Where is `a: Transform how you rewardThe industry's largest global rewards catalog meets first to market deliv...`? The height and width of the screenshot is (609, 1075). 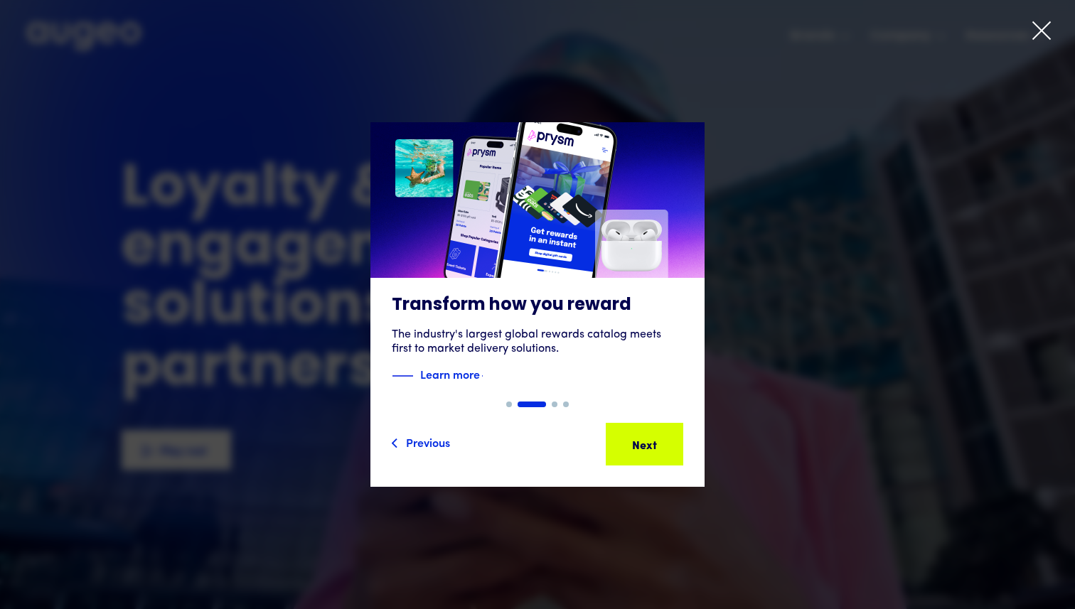 a: Transform how you rewardThe industry's largest global rewards catalog meets first to market deliv... is located at coordinates (538, 262).